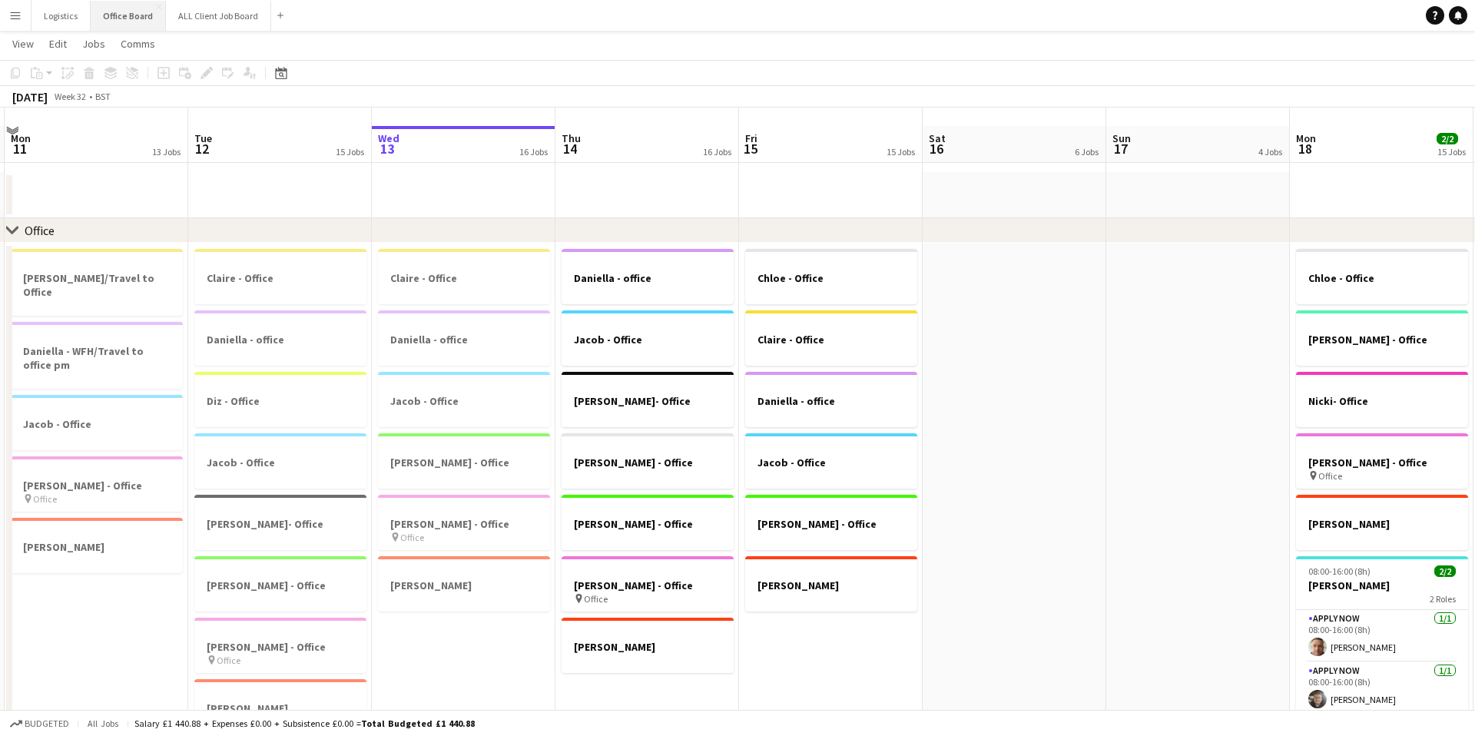  Describe the element at coordinates (350, 151) in the screenshot. I see `div: 15 Jobs` at that location.